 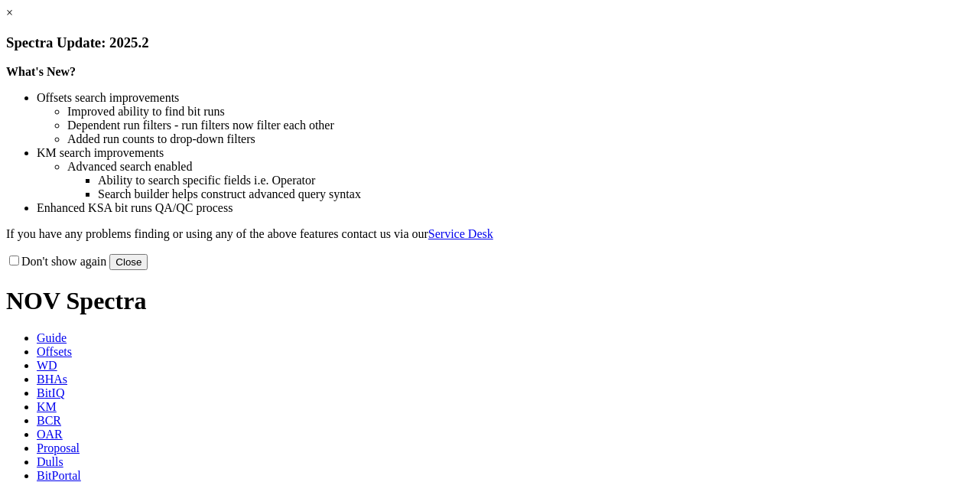 I want to click on span: Offsets, so click(x=54, y=351).